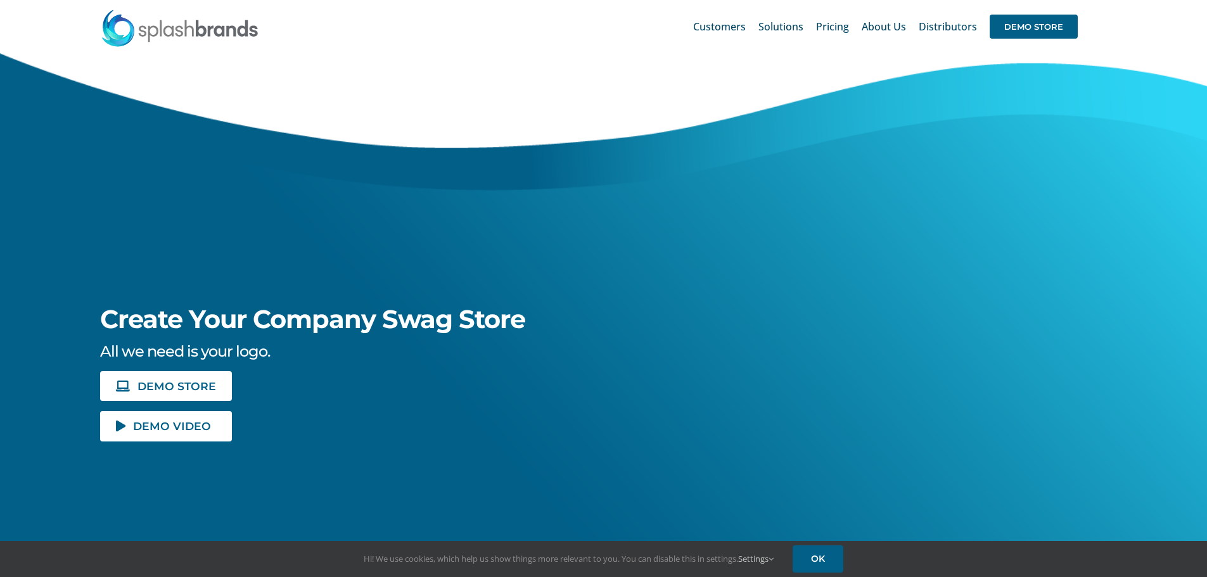 This screenshot has height=577, width=1207. Describe the element at coordinates (832, 27) in the screenshot. I see `a: Pricing` at that location.